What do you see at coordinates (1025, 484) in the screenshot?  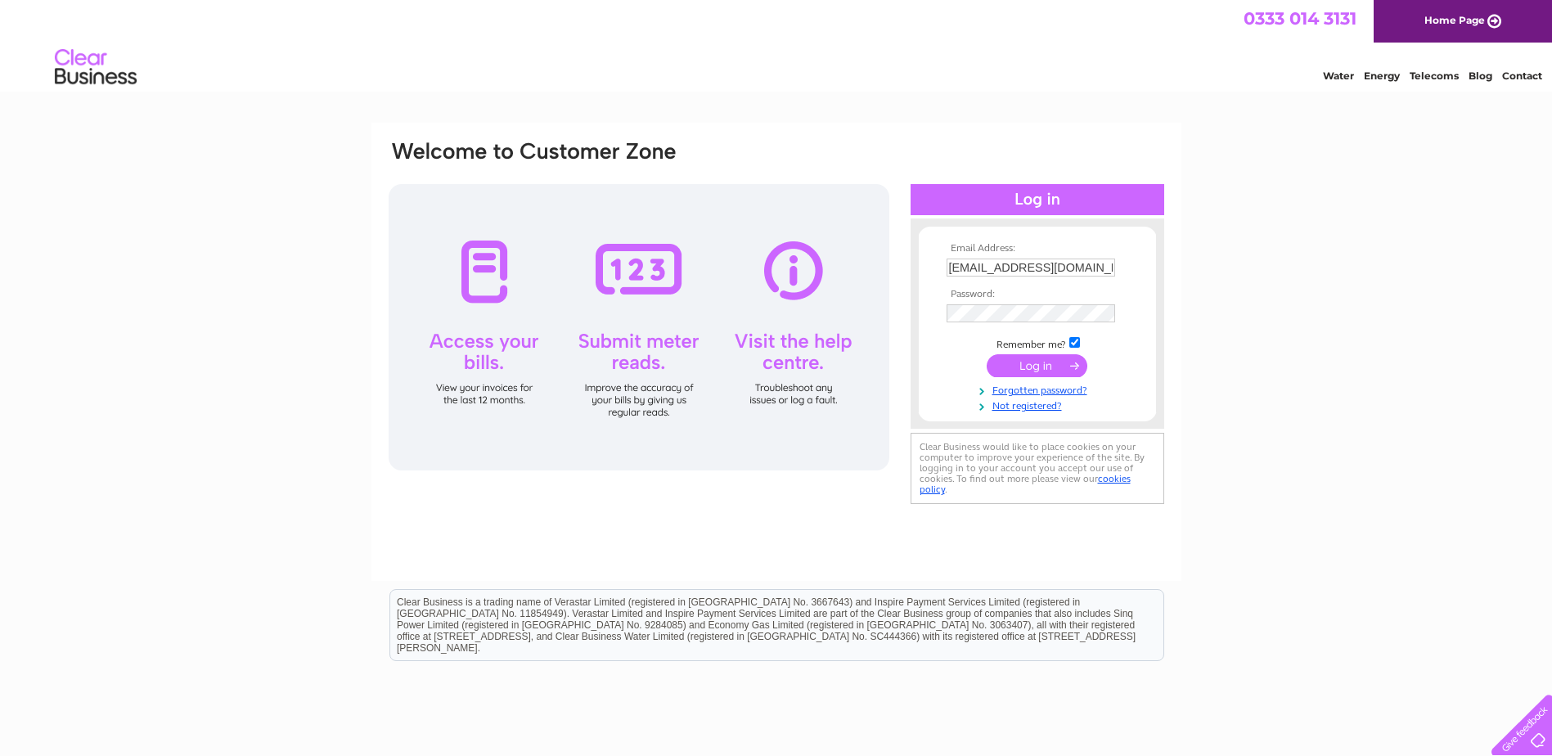 I see `a: cookies policy` at bounding box center [1025, 484].